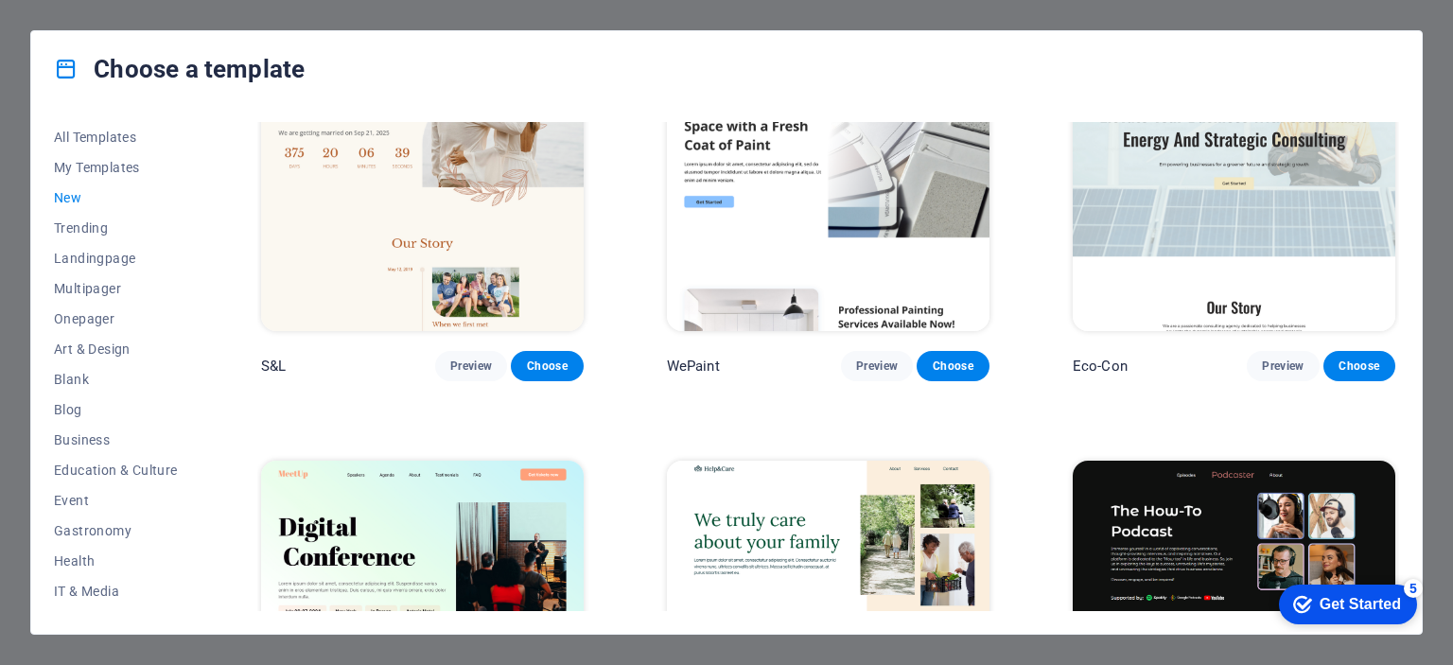  I want to click on button: Gastronomy, so click(115, 531).